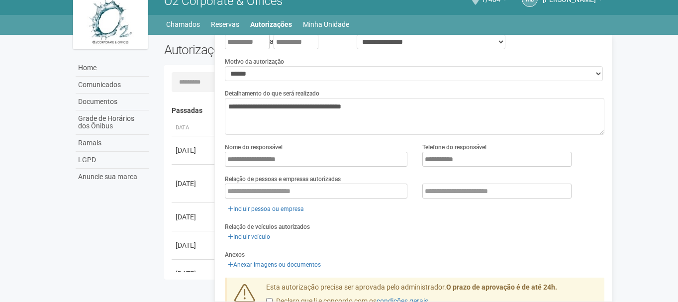 This screenshot has height=302, width=678. I want to click on div: a, so click(283, 42).